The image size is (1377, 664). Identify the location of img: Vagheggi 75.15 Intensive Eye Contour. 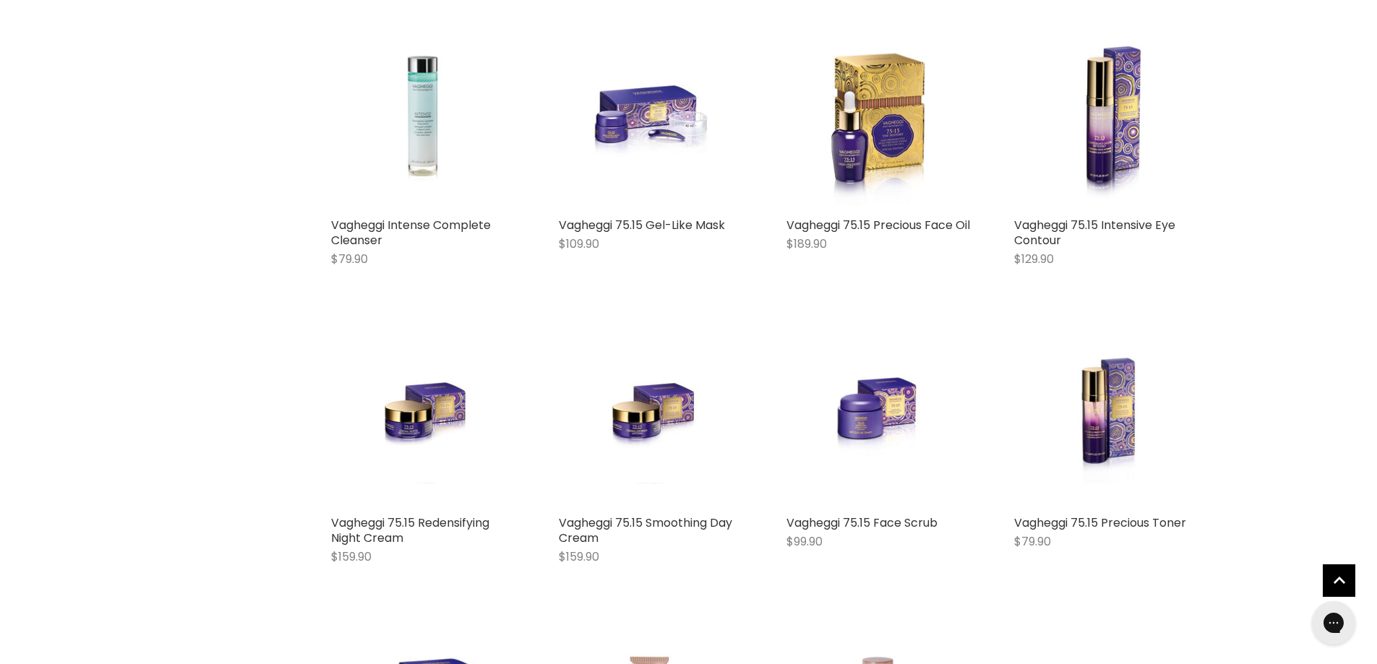
(1106, 118).